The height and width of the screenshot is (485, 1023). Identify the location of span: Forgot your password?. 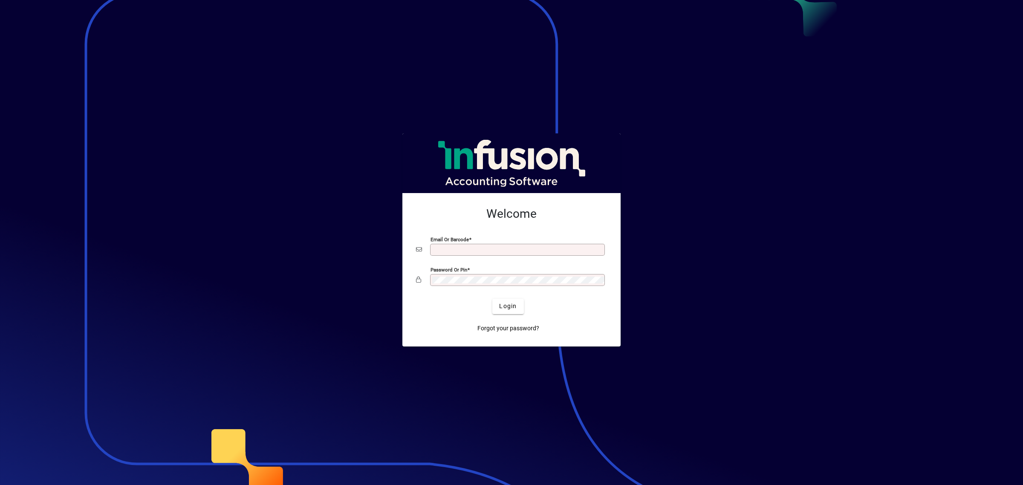
(508, 328).